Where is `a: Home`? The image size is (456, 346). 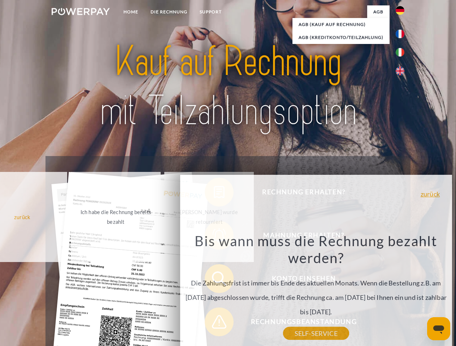 a: Home is located at coordinates (131, 12).